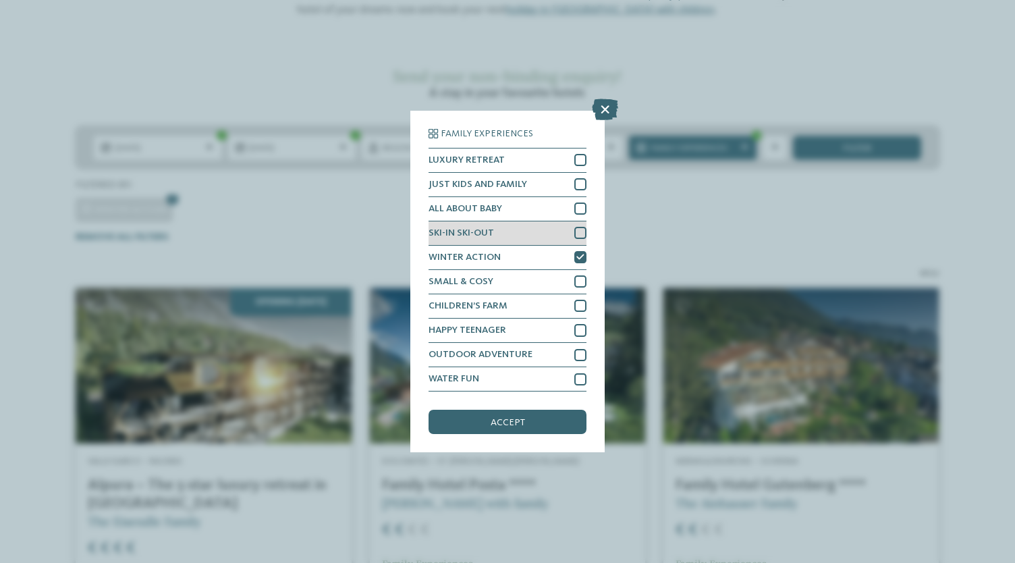 The width and height of the screenshot is (1015, 563). I want to click on span: OUTDOOR ADVENTURE, so click(480, 354).